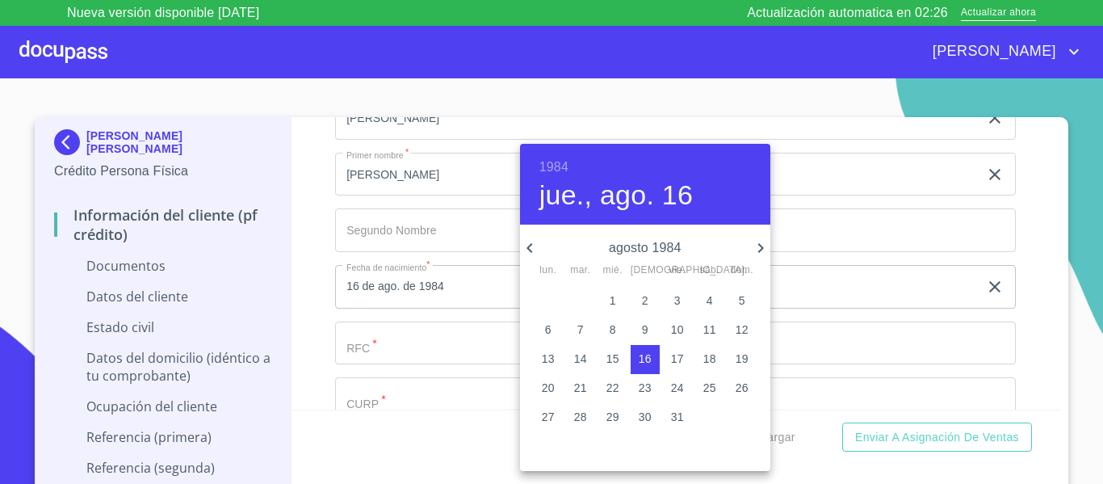 The width and height of the screenshot is (1103, 484). I want to click on p: 20, so click(548, 387).